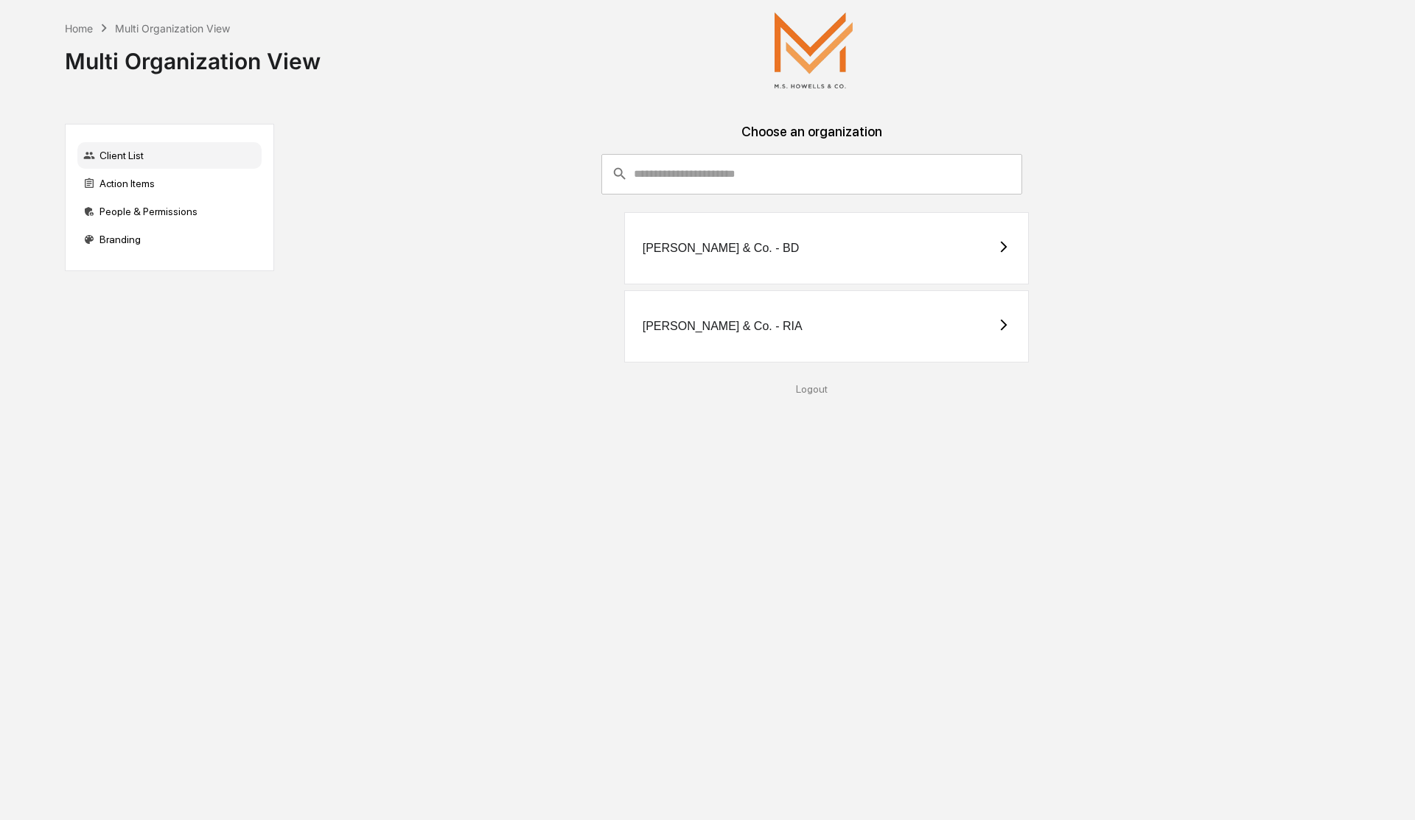  I want to click on div: Action Items, so click(170, 184).